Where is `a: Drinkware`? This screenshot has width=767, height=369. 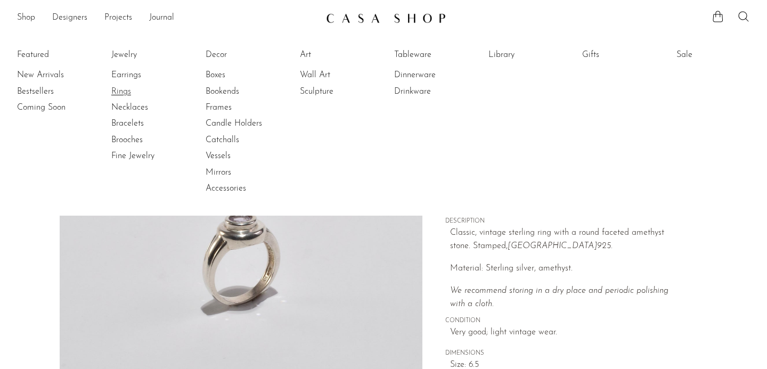
a: Drinkware is located at coordinates (434, 92).